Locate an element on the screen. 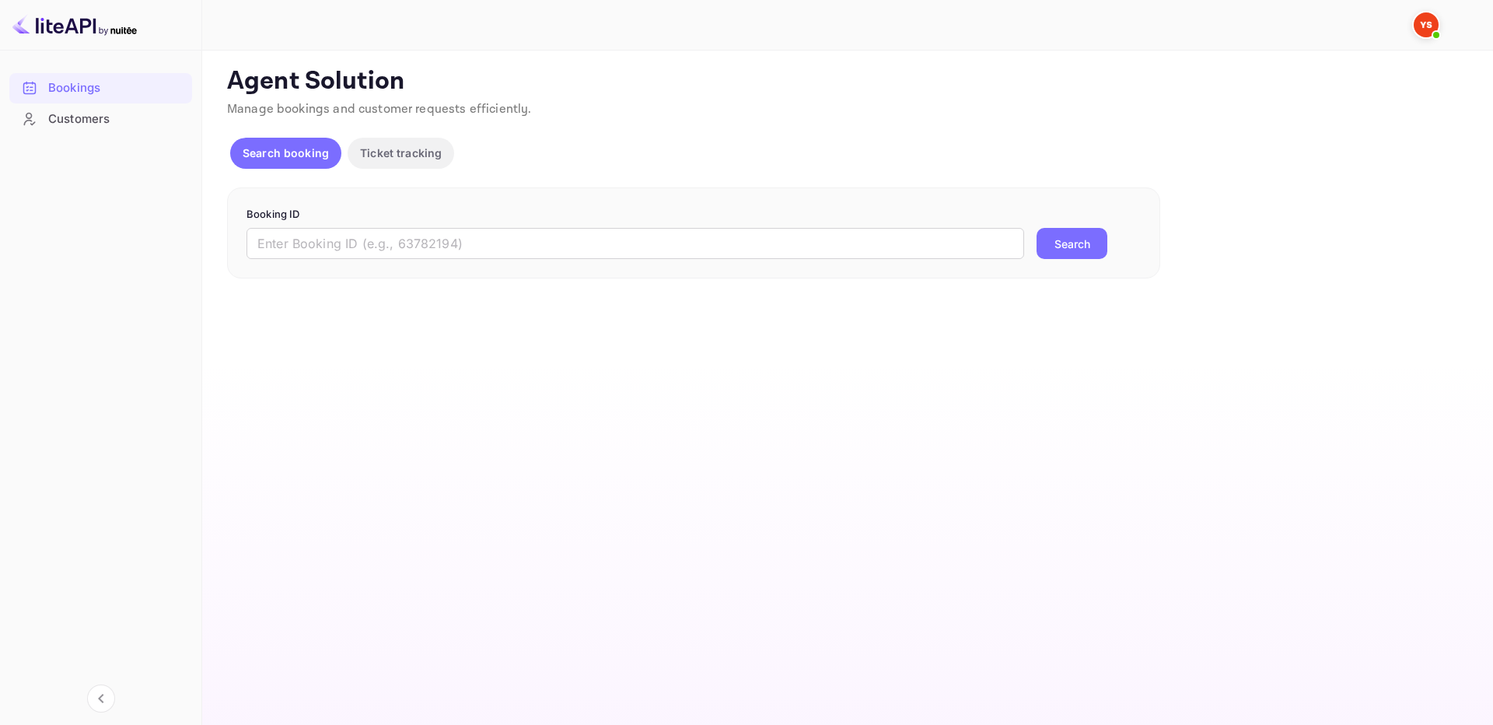  p: Booking ID is located at coordinates (694, 215).